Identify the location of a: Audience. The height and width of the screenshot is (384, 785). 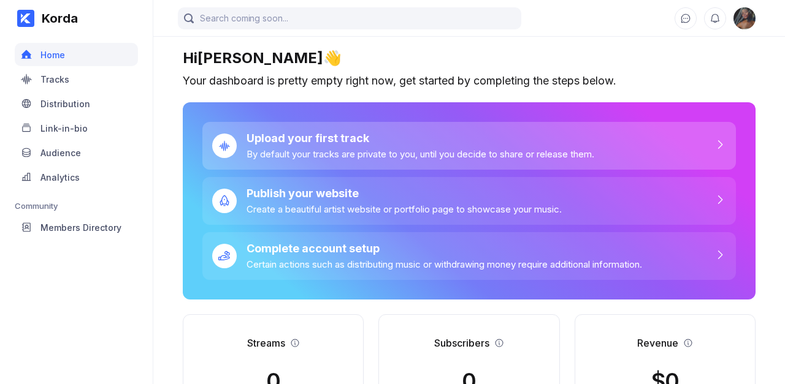
(76, 153).